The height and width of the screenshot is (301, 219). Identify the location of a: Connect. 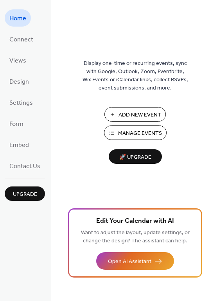
(21, 39).